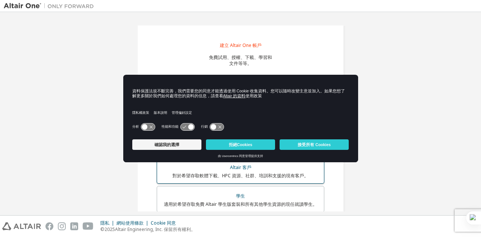  Describe the element at coordinates (88, 226) in the screenshot. I see `img: youtube.svg` at that location.